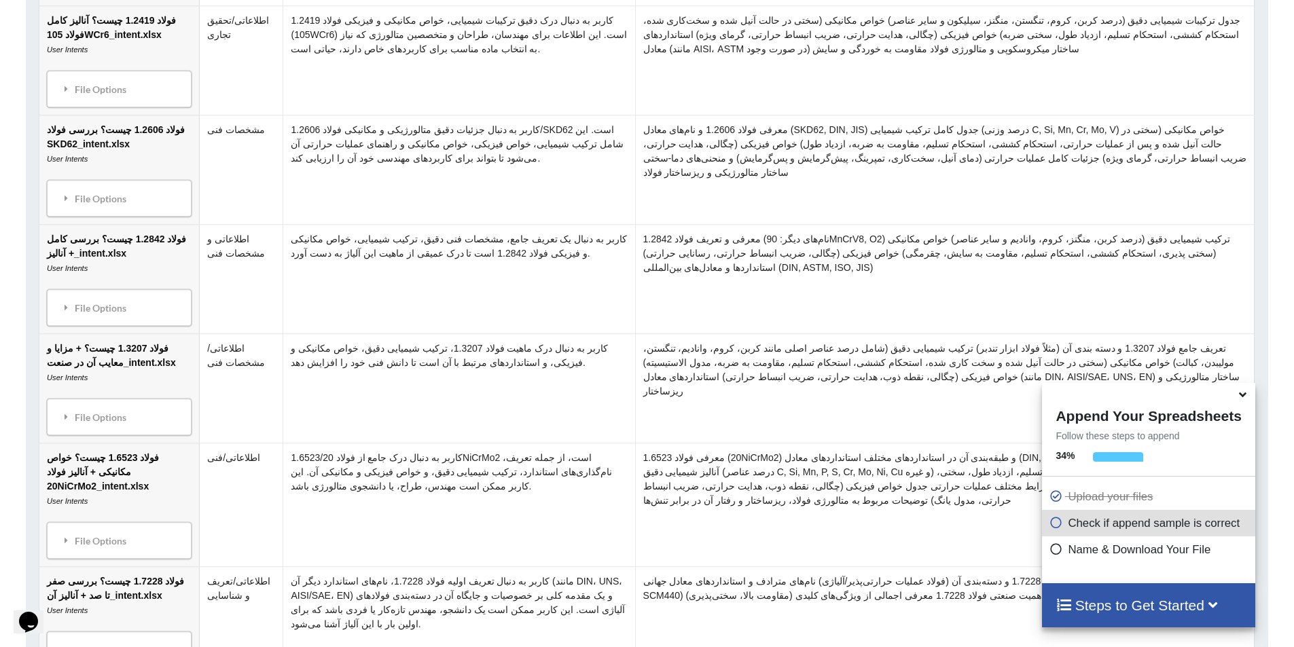 This screenshot has height=647, width=1294. Describe the element at coordinates (459, 169) in the screenshot. I see `td: کاربر به دنبال جزئیات دقیق متالورژیکی و مکانیکی فولاد 1.2606/SKD62 است. این شامل ترکیب شیمیایی، خ...` at that location.